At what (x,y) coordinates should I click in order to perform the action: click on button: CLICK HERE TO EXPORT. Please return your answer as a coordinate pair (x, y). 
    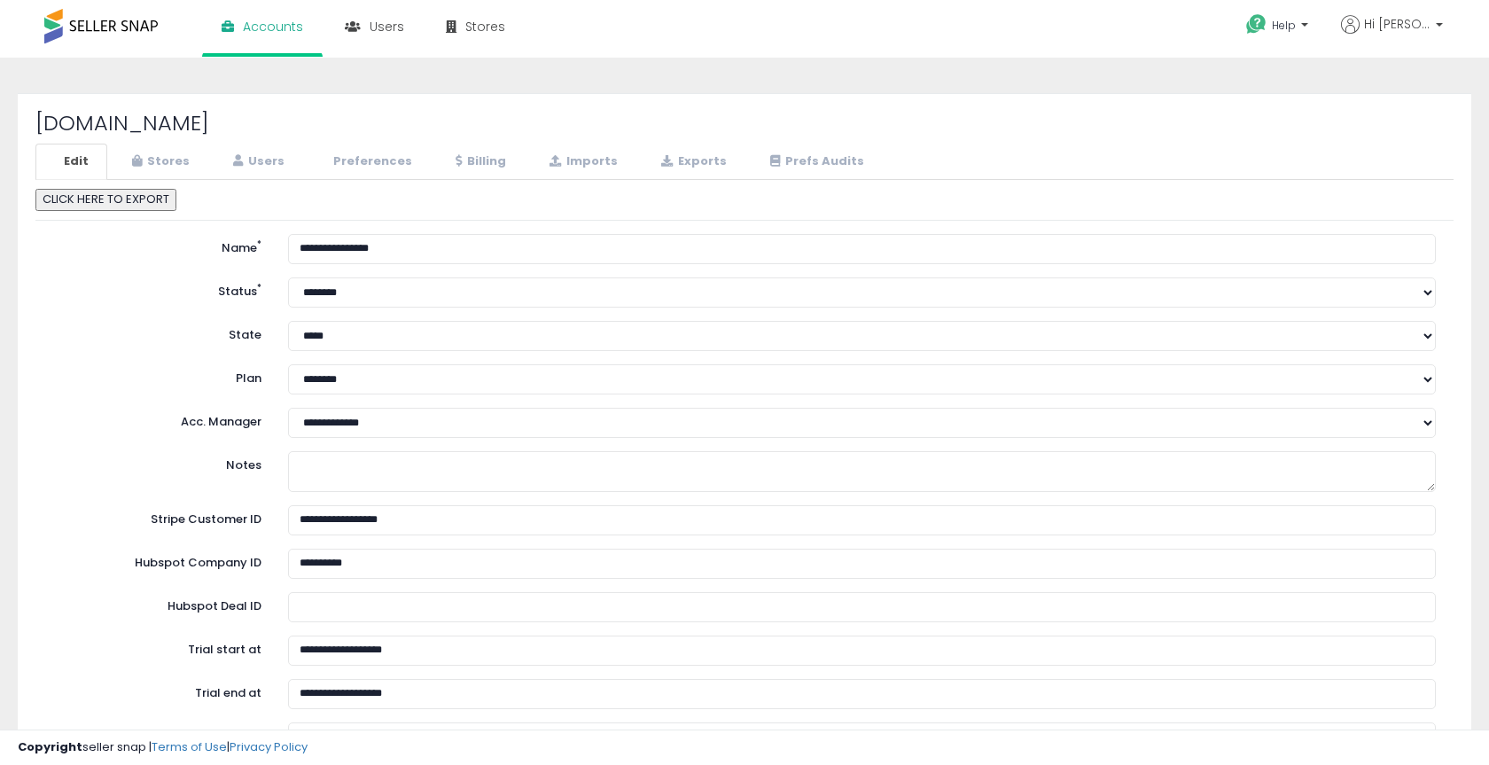
    Looking at the image, I should click on (105, 199).